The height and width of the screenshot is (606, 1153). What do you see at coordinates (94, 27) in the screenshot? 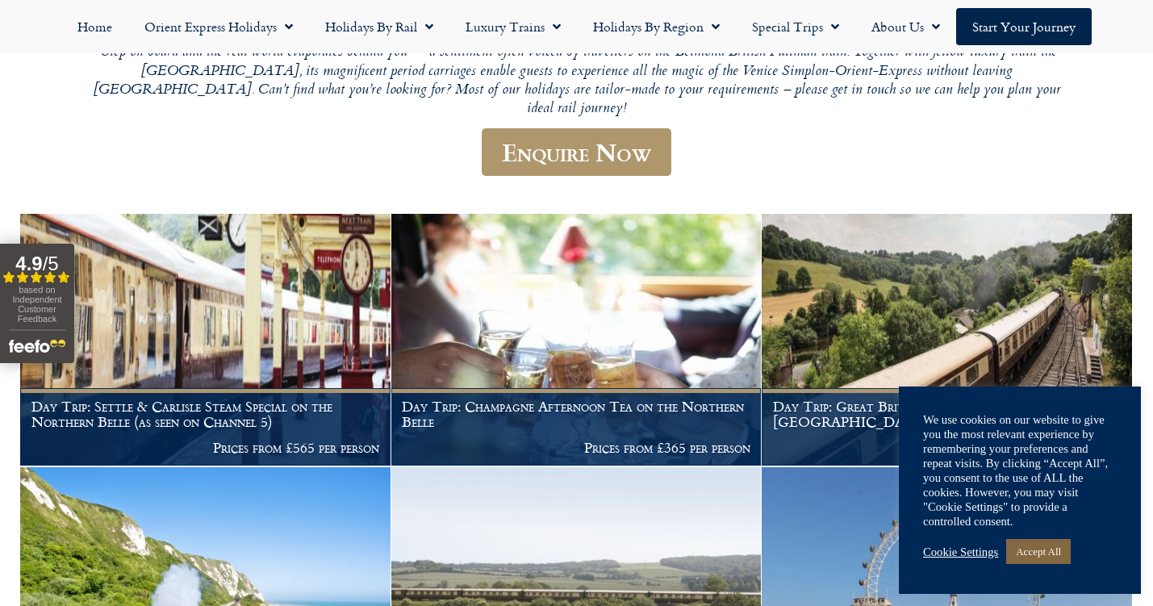
I see `a: Home` at bounding box center [94, 27].